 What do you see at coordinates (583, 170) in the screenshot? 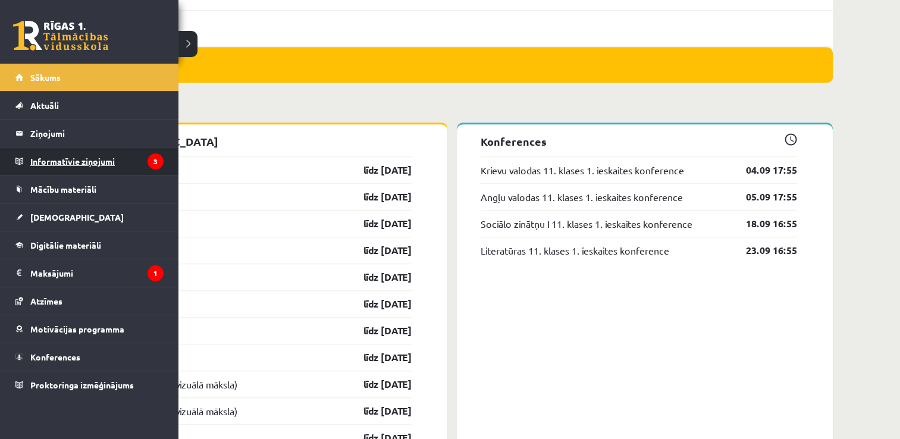
I see `a: Krievu valodas 11. klases 1. ieskaites konference` at bounding box center [583, 170].